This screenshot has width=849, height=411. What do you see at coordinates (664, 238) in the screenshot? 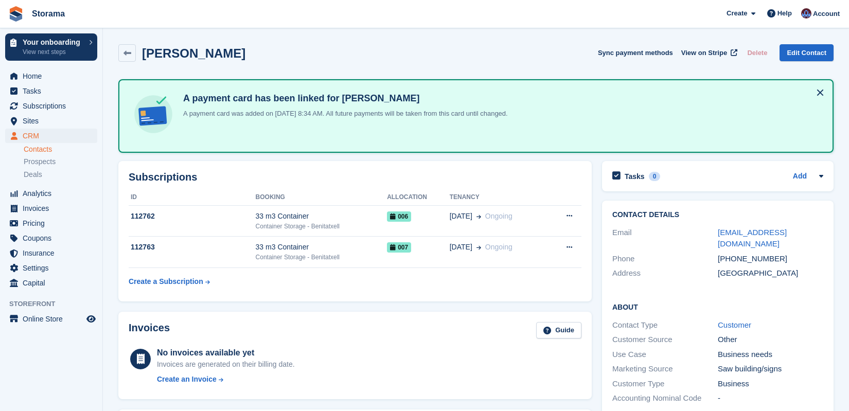
I see `div: Email` at bounding box center [664, 238].